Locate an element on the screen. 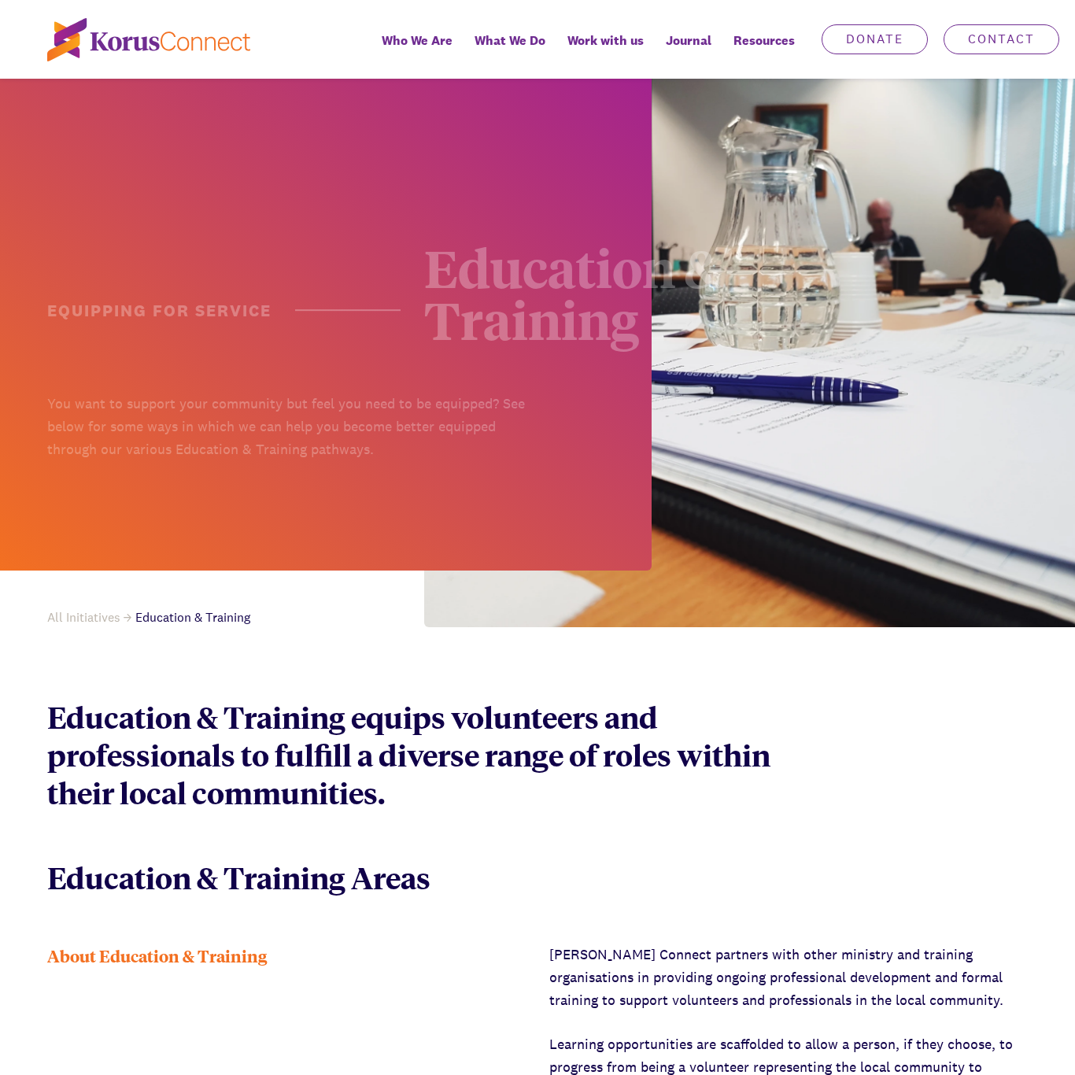 The height and width of the screenshot is (1075, 1075). a: All Initiatives is located at coordinates (91, 617).